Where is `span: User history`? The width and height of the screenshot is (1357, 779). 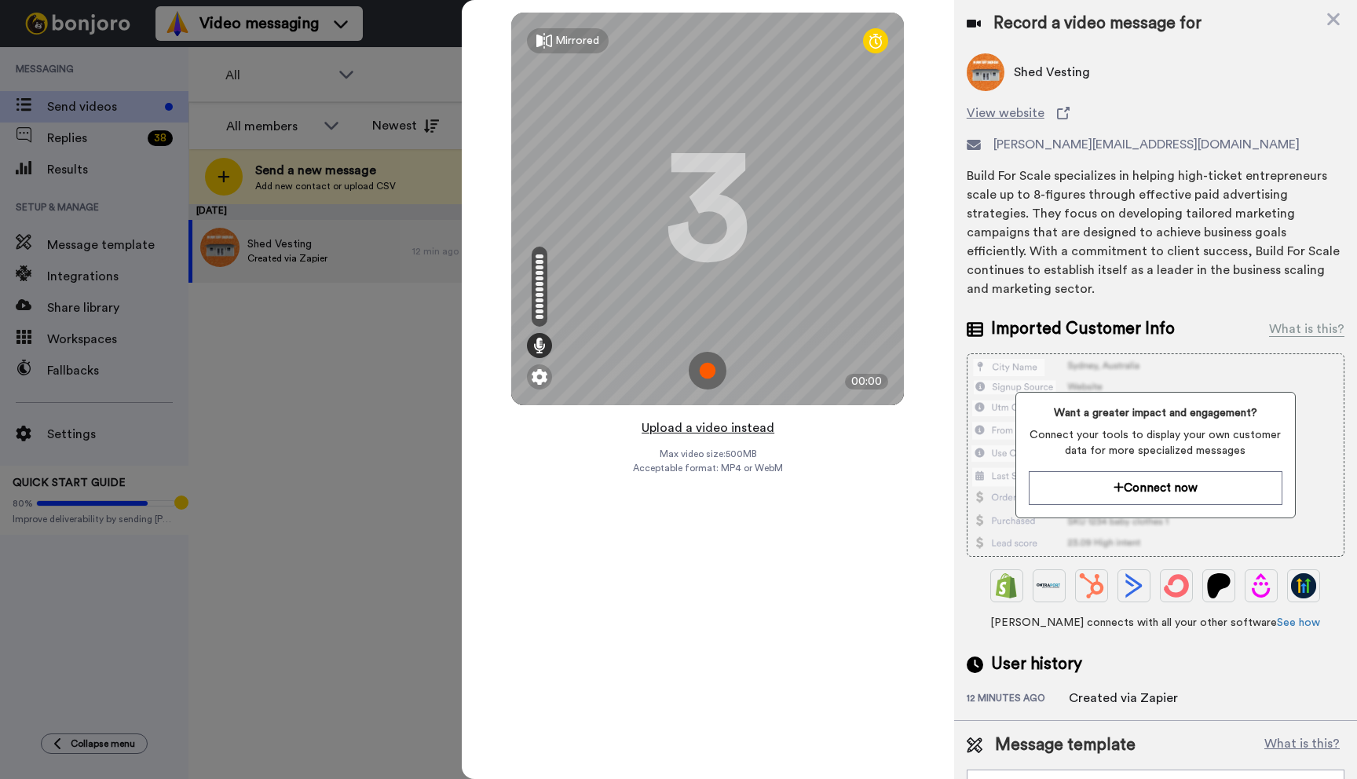
span: User history is located at coordinates (1036, 664).